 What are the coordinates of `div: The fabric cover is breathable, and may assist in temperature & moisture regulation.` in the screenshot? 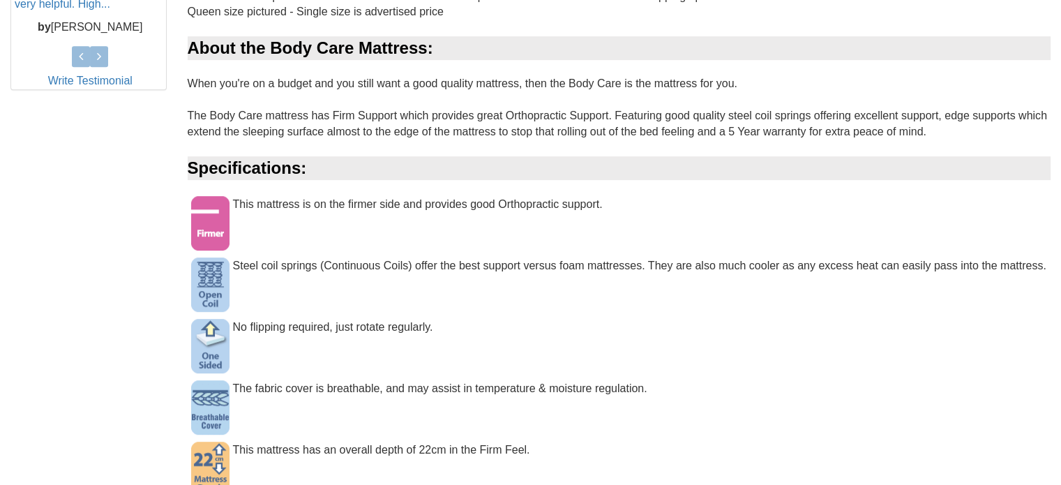 It's located at (619, 395).